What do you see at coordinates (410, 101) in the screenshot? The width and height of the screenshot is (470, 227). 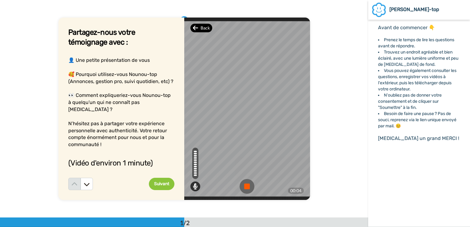 I see `span: N'oubliez pas de donner votre consentement et de cliquer sur "Soumettre" à la fin.` at bounding box center [410, 101].